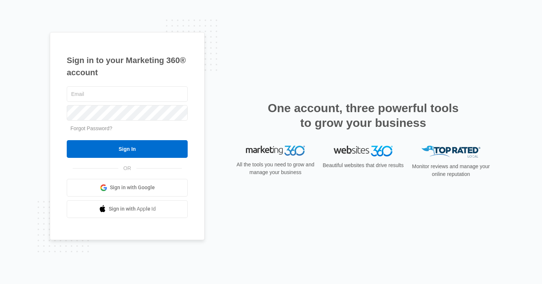 This screenshot has height=284, width=542. Describe the element at coordinates (91, 128) in the screenshot. I see `a: Forgot Password?` at that location.